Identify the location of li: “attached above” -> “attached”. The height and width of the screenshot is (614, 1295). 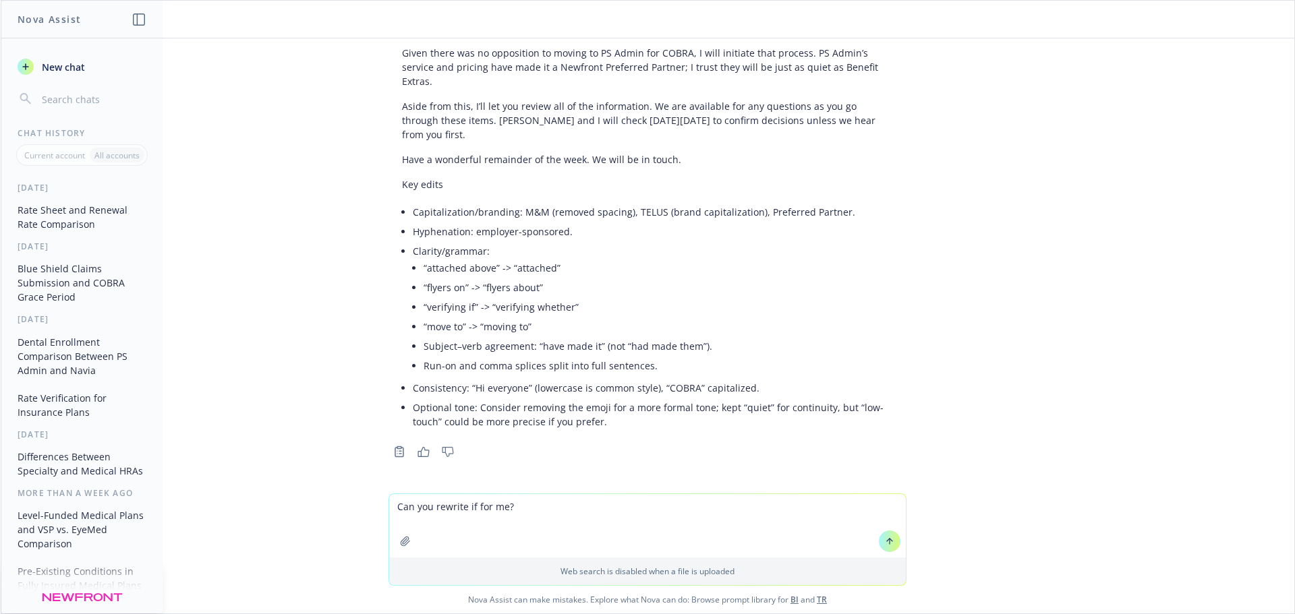
(658, 268).